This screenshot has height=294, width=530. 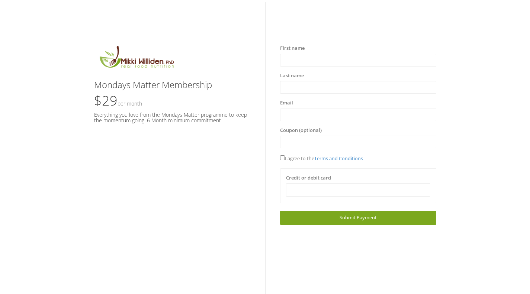 What do you see at coordinates (358, 218) in the screenshot?
I see `span: Submit Payment` at bounding box center [358, 218].